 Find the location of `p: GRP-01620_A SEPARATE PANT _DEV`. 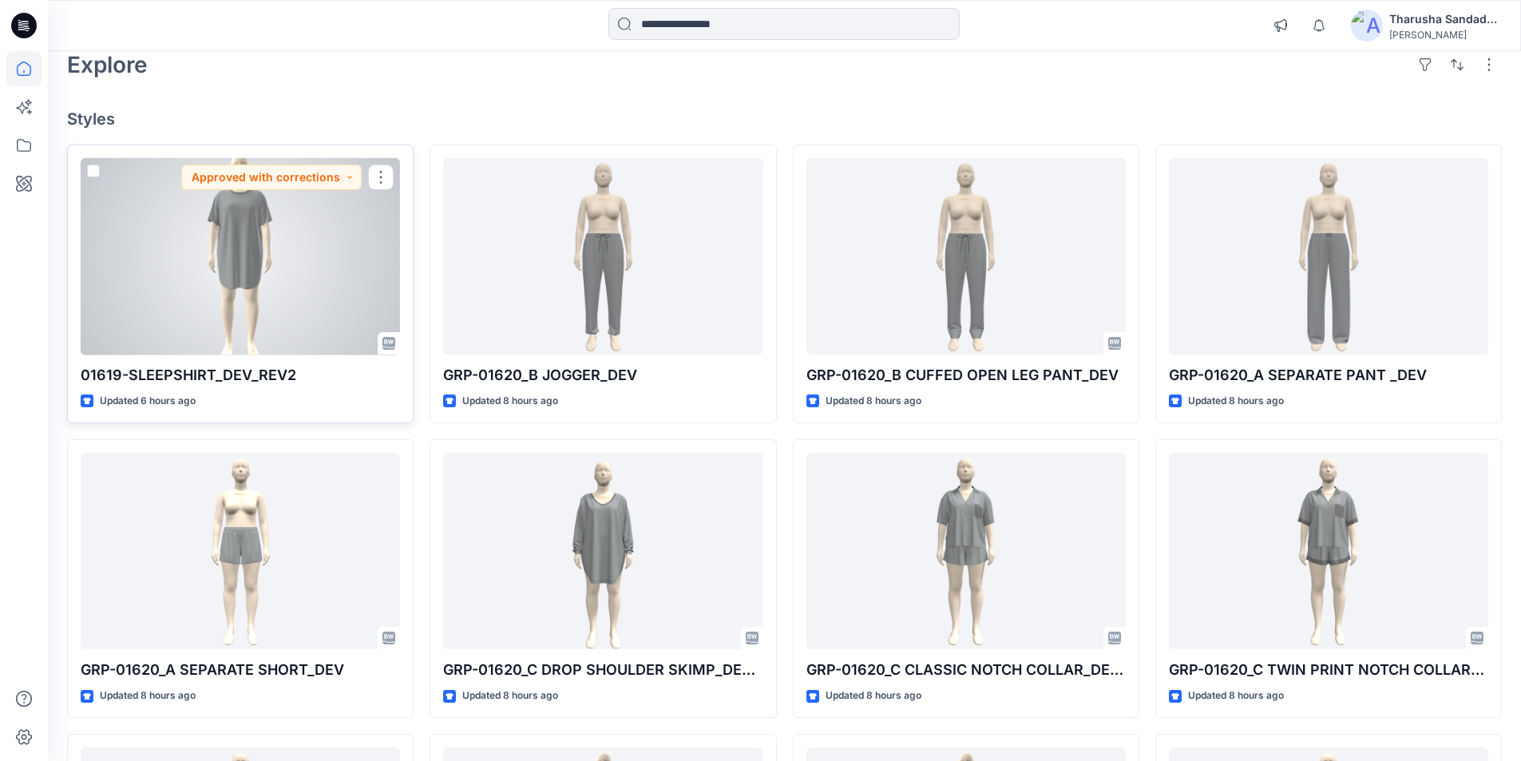

p: GRP-01620_A SEPARATE PANT _DEV is located at coordinates (1328, 375).